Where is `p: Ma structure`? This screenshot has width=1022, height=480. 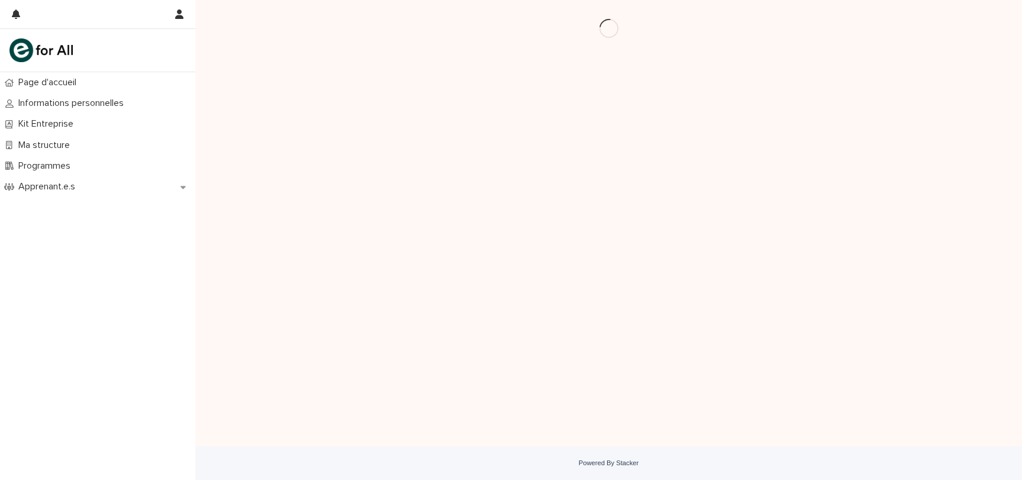
p: Ma structure is located at coordinates (46, 145).